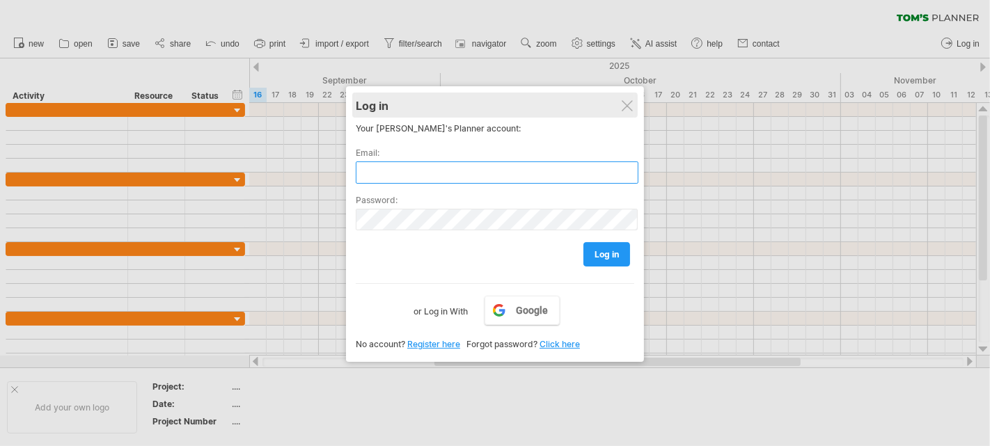  Describe the element at coordinates (495, 105) in the screenshot. I see `div: Log in` at that location.